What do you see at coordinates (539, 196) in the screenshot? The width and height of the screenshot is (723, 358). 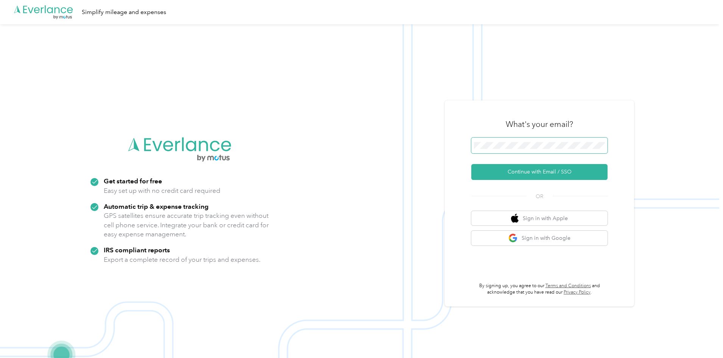 I see `span: OR` at bounding box center [539, 196].